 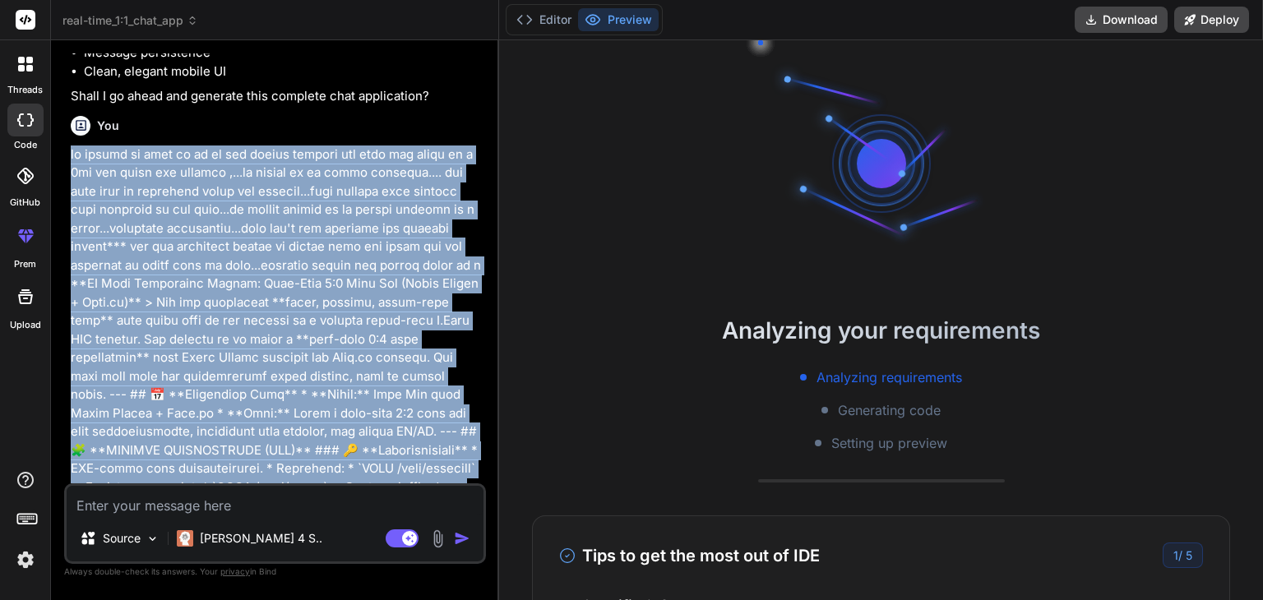 What do you see at coordinates (618, 20) in the screenshot?
I see `button: Preview` at bounding box center [618, 20].